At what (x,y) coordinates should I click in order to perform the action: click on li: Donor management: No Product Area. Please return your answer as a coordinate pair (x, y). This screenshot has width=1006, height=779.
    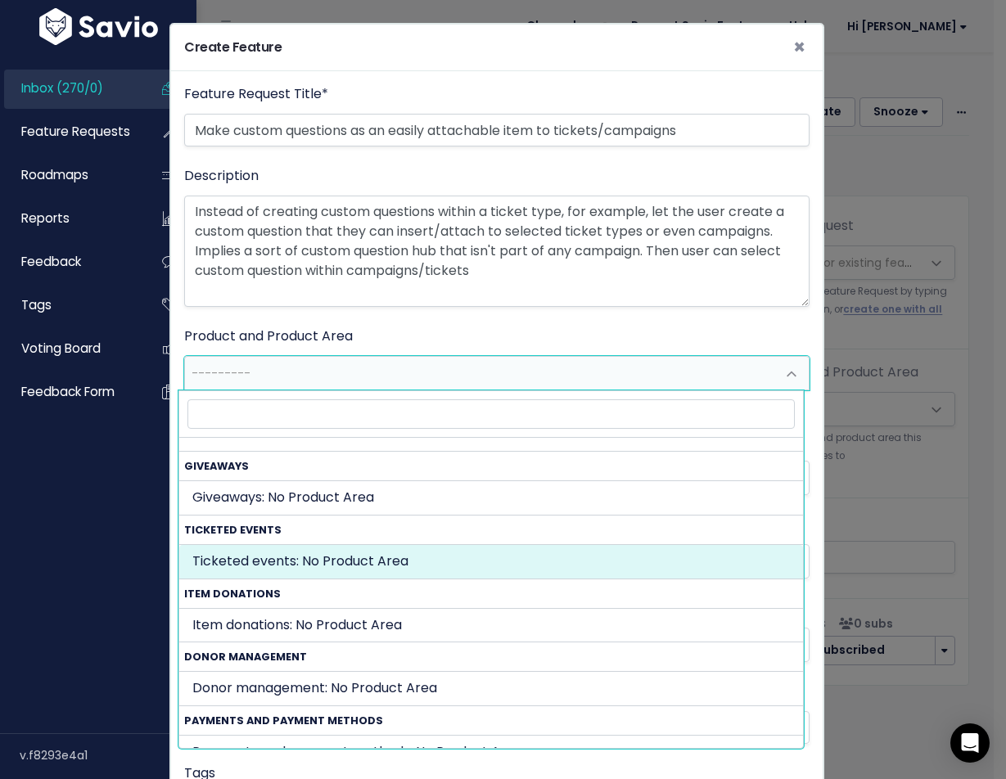
    Looking at the image, I should click on (491, 688).